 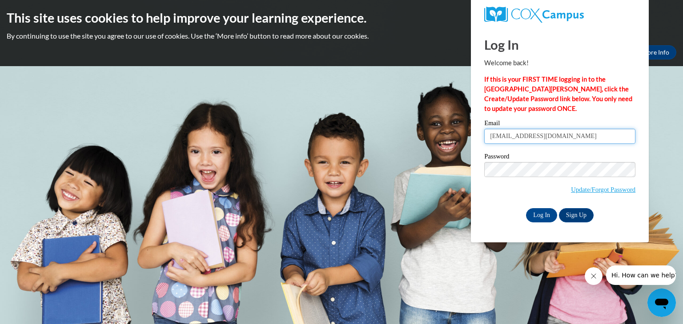 I want to click on input: Log In, so click(x=541, y=216).